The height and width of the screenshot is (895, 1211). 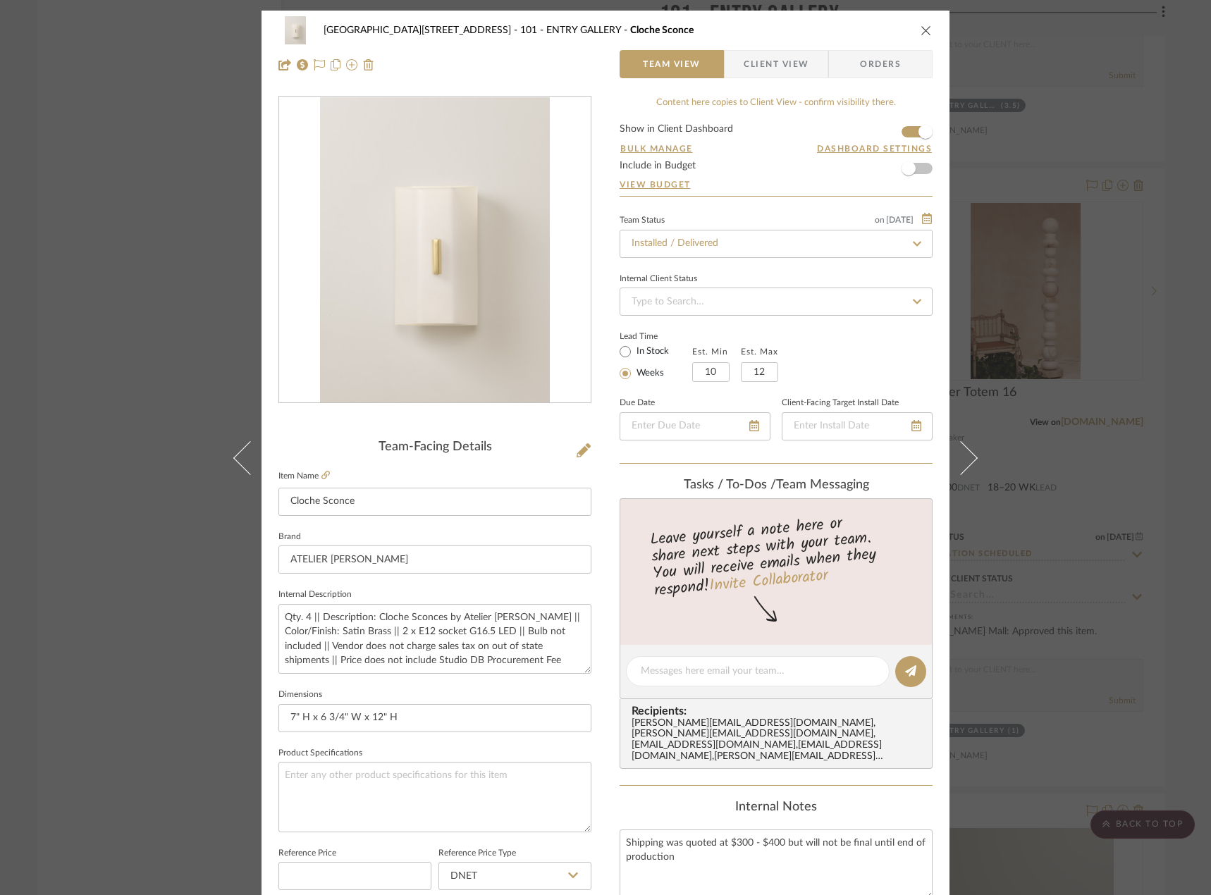 What do you see at coordinates (656, 362) in the screenshot?
I see `mat-radio-group: Select item type` at bounding box center [656, 362].